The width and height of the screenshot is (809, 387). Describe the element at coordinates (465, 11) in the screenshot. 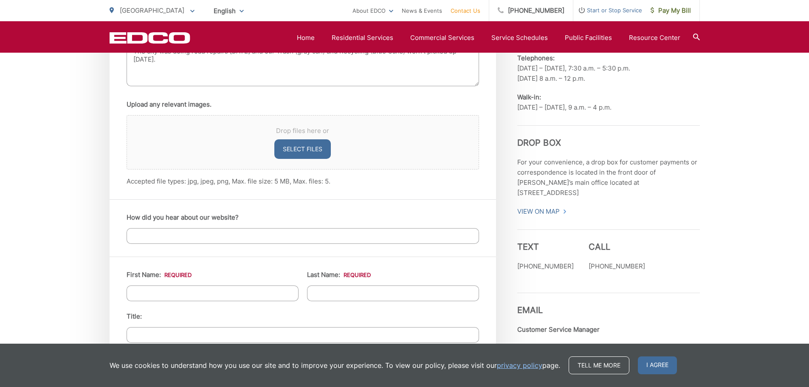

I see `a: Contact Us` at that location.